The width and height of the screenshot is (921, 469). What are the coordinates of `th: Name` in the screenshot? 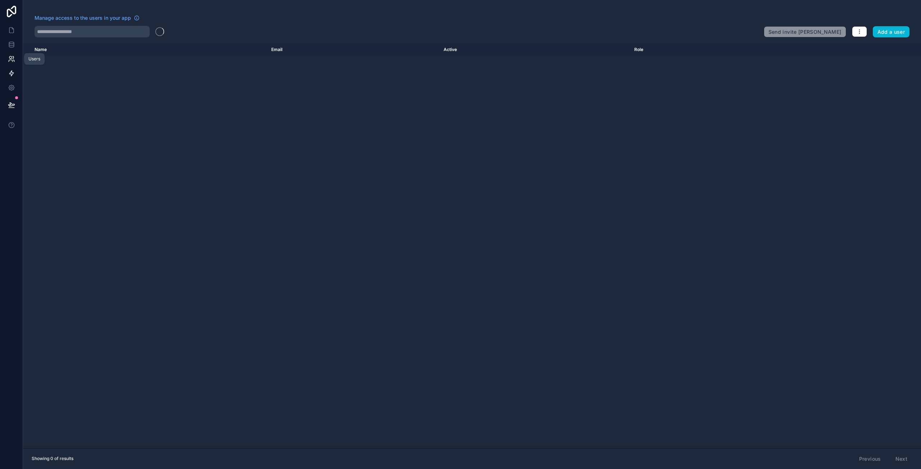 It's located at (145, 50).